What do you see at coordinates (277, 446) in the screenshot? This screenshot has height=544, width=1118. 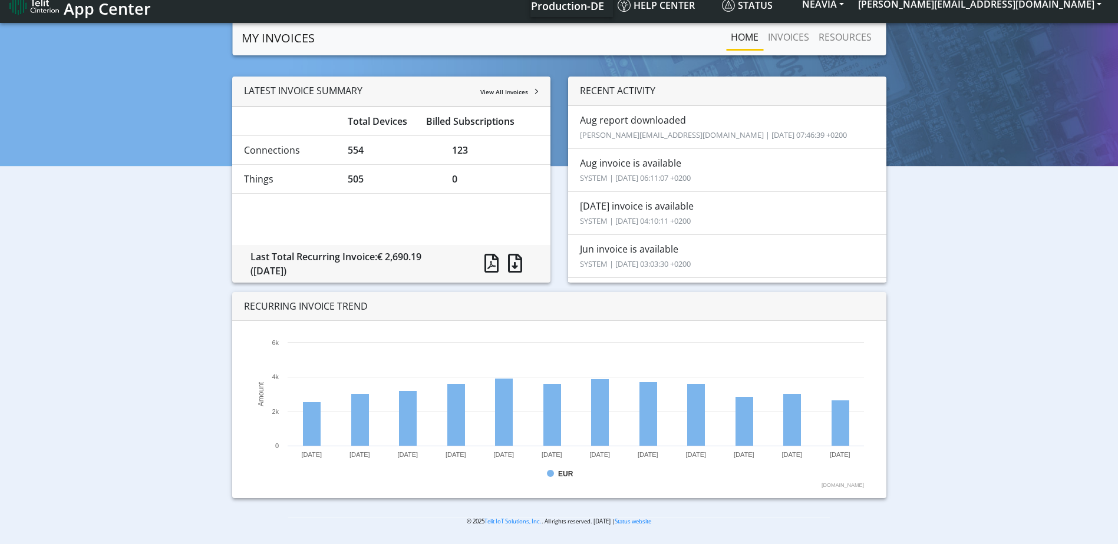 I see `text: 0` at bounding box center [277, 446].